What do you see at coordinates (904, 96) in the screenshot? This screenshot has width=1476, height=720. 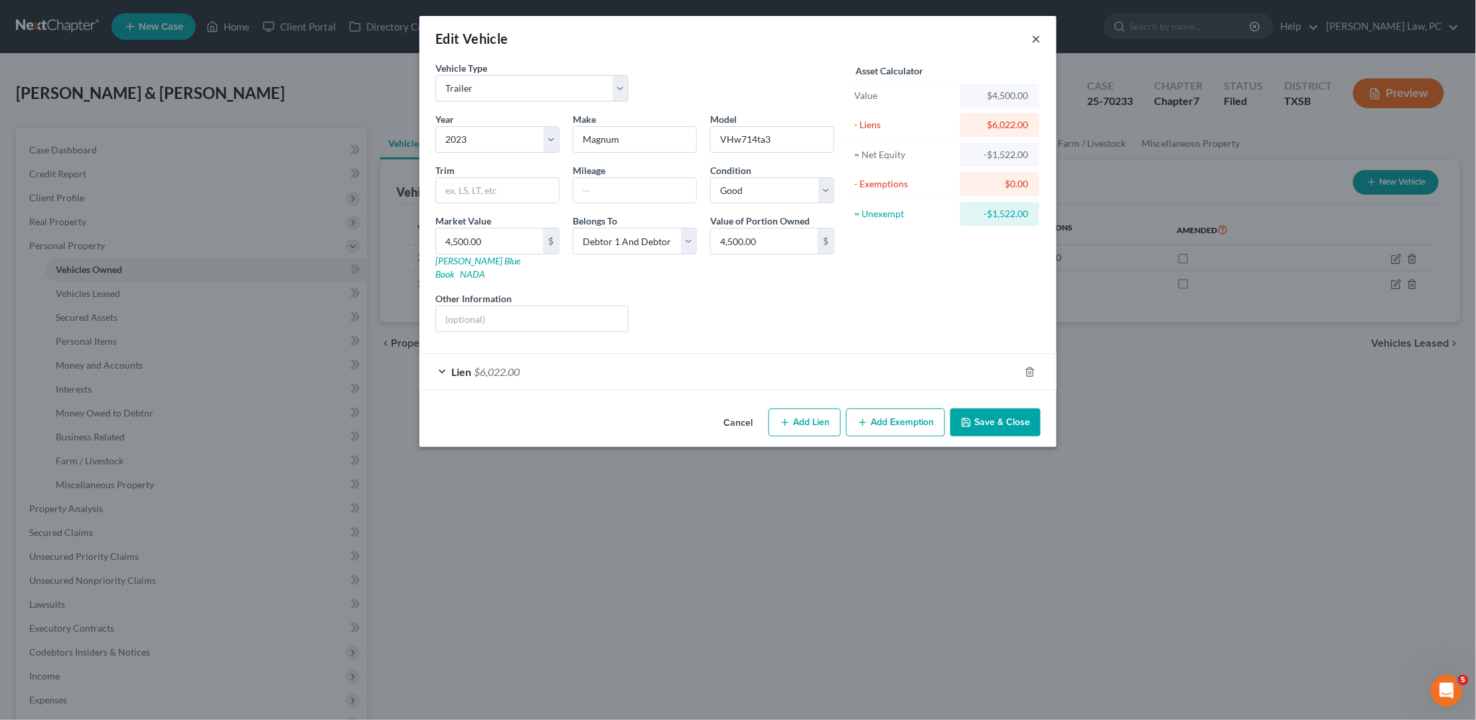 I see `div: Value` at bounding box center [904, 96].